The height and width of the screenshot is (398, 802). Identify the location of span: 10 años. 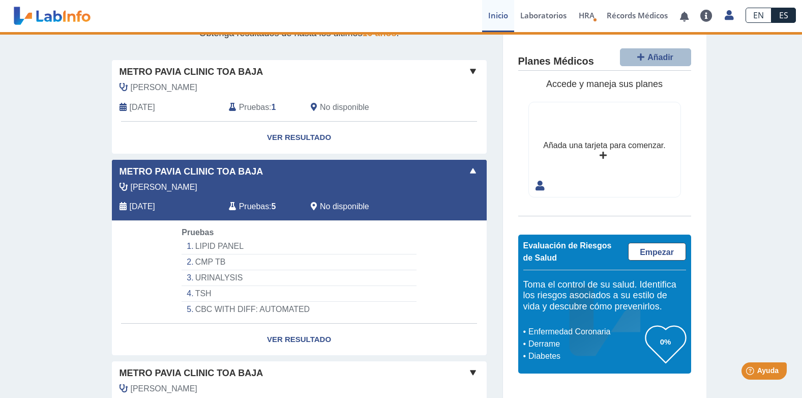
(379, 33).